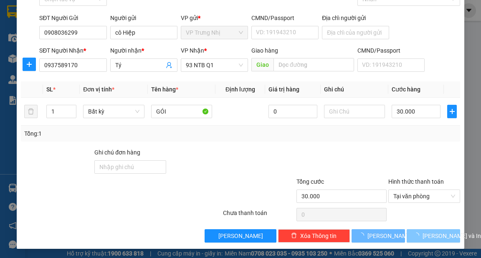 Image resolution: width=481 pixels, height=258 pixels. I want to click on span: delete, so click(294, 236).